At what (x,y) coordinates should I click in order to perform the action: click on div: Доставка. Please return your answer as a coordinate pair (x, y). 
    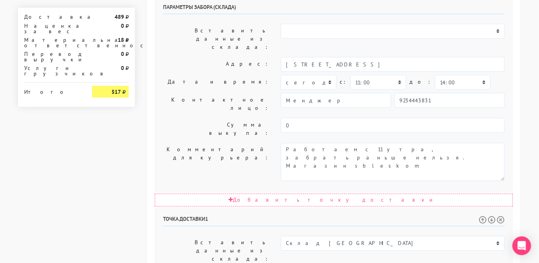
    Looking at the image, I should click on (52, 17).